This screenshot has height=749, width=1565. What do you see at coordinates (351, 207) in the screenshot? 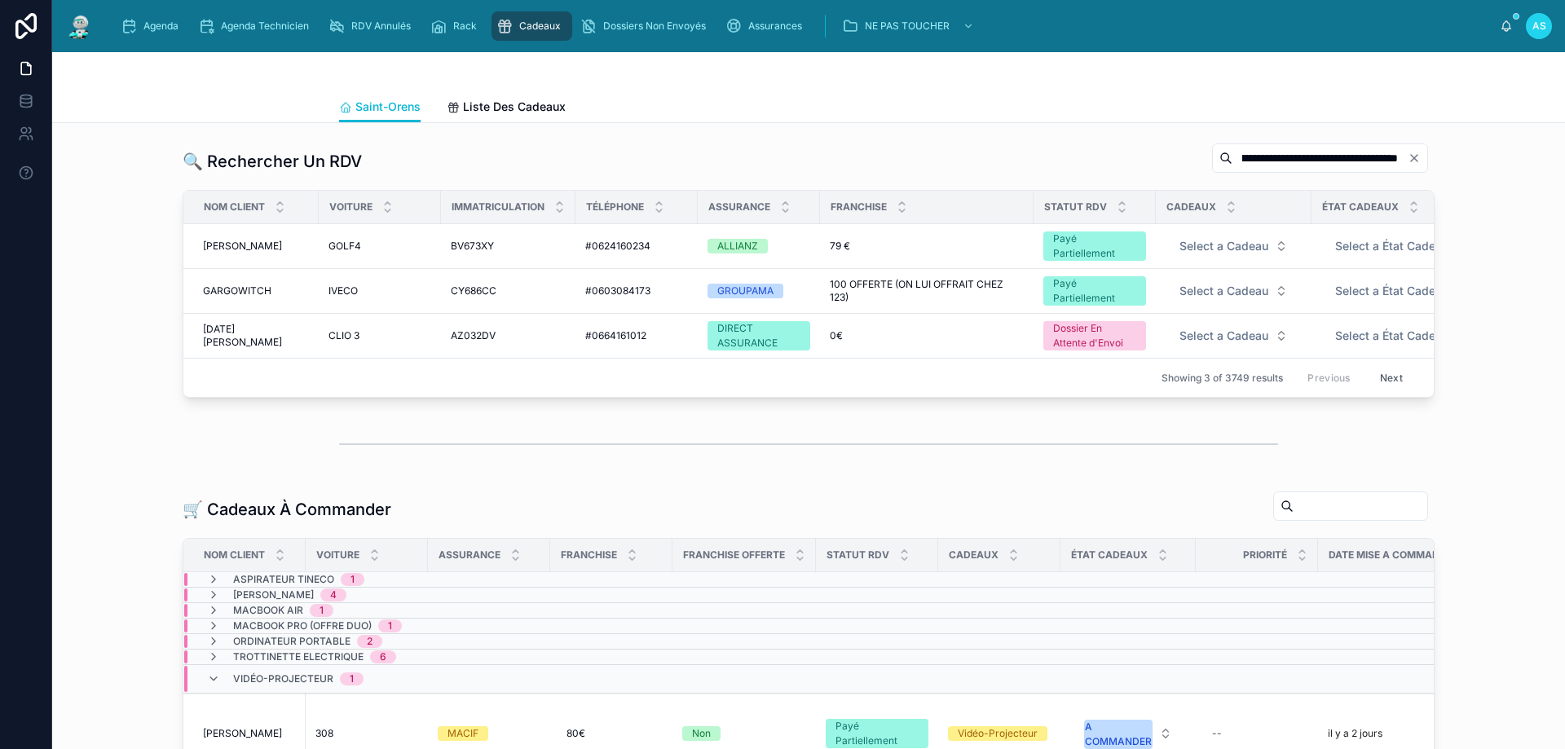
I see `span: Voiture` at bounding box center [351, 207].